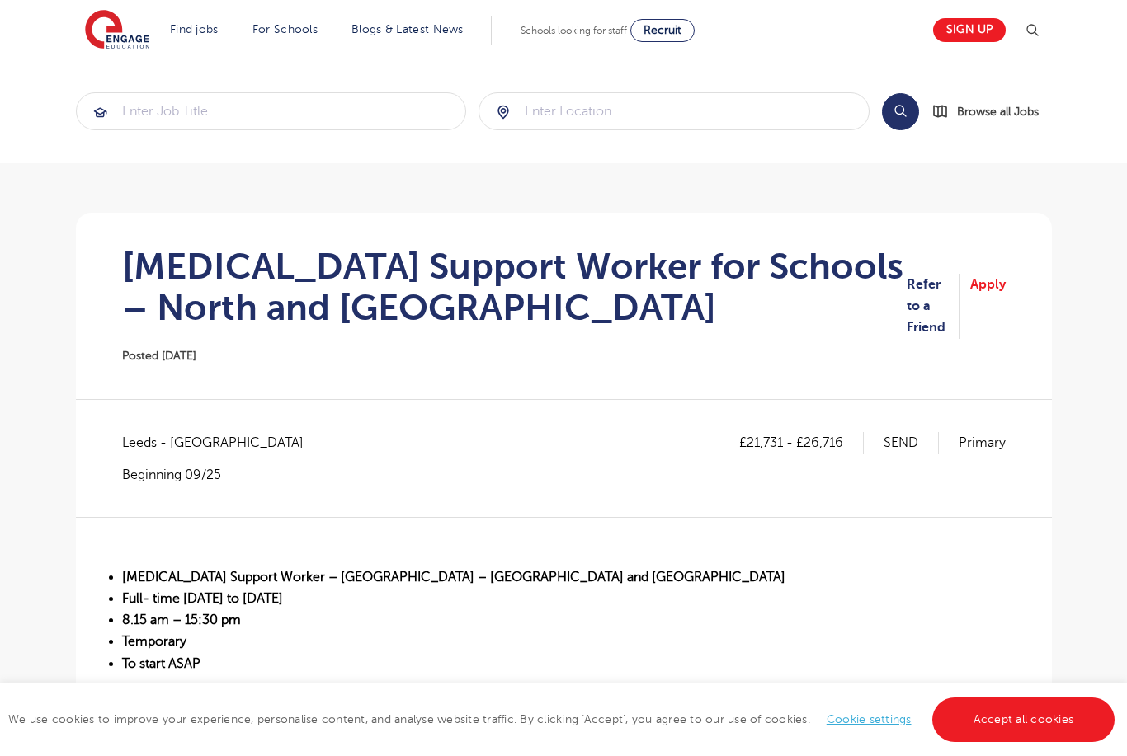  What do you see at coordinates (662, 30) in the screenshot?
I see `span: Recruit` at bounding box center [662, 30].